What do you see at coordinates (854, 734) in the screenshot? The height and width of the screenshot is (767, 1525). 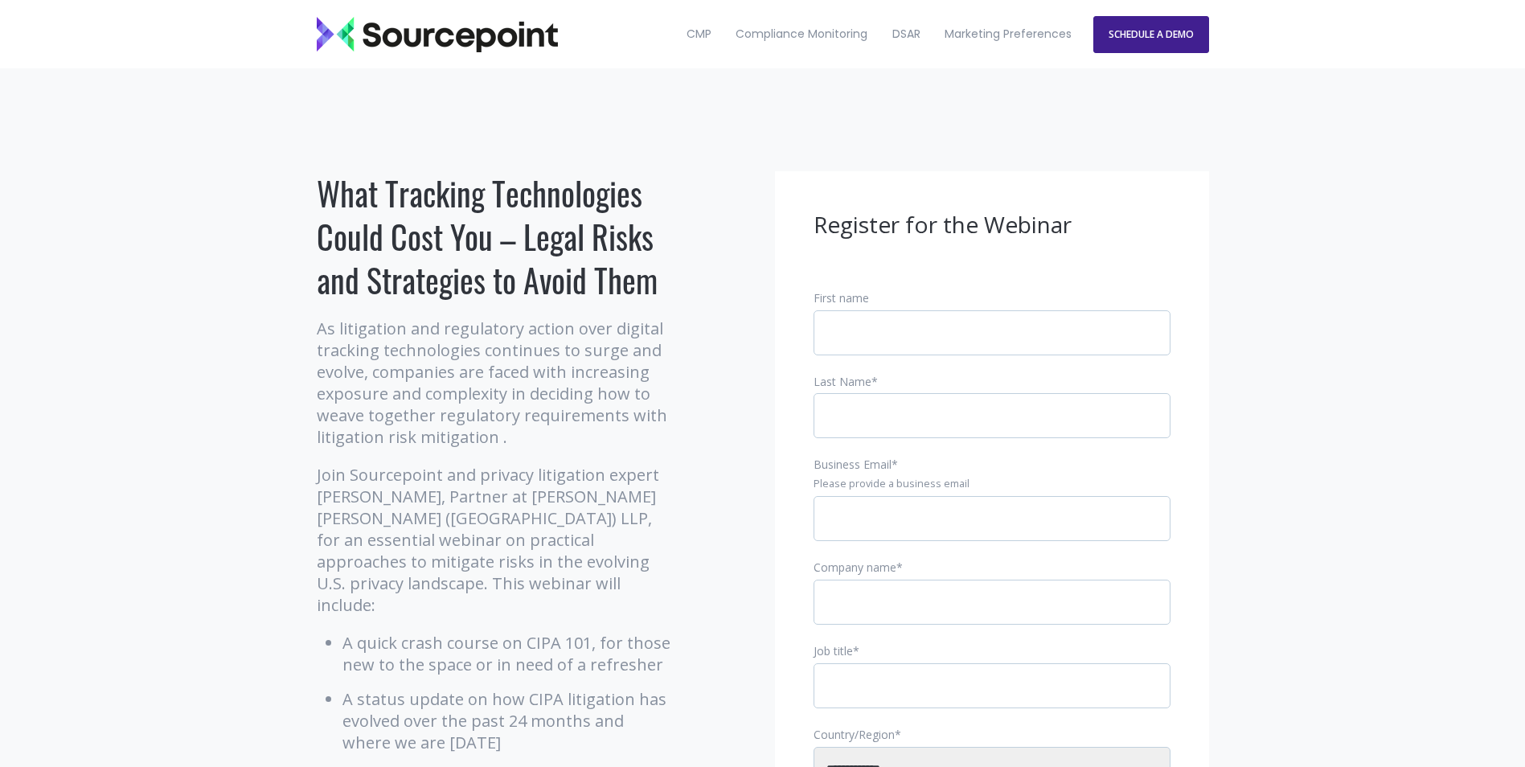 I see `span: Country/Region` at bounding box center [854, 734].